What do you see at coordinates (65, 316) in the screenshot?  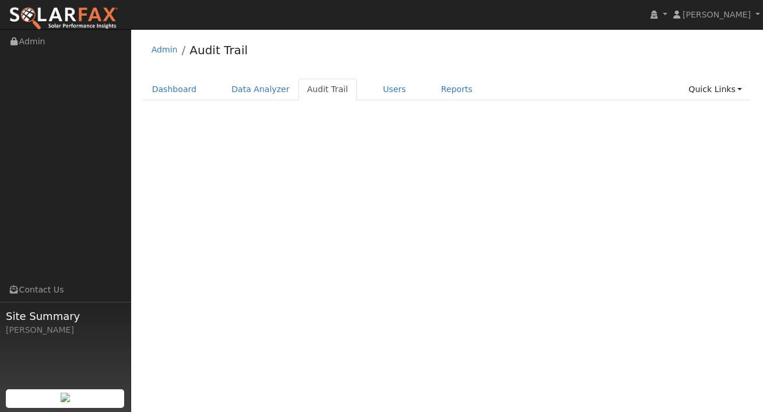 I see `span: Site Summary` at bounding box center [65, 316].